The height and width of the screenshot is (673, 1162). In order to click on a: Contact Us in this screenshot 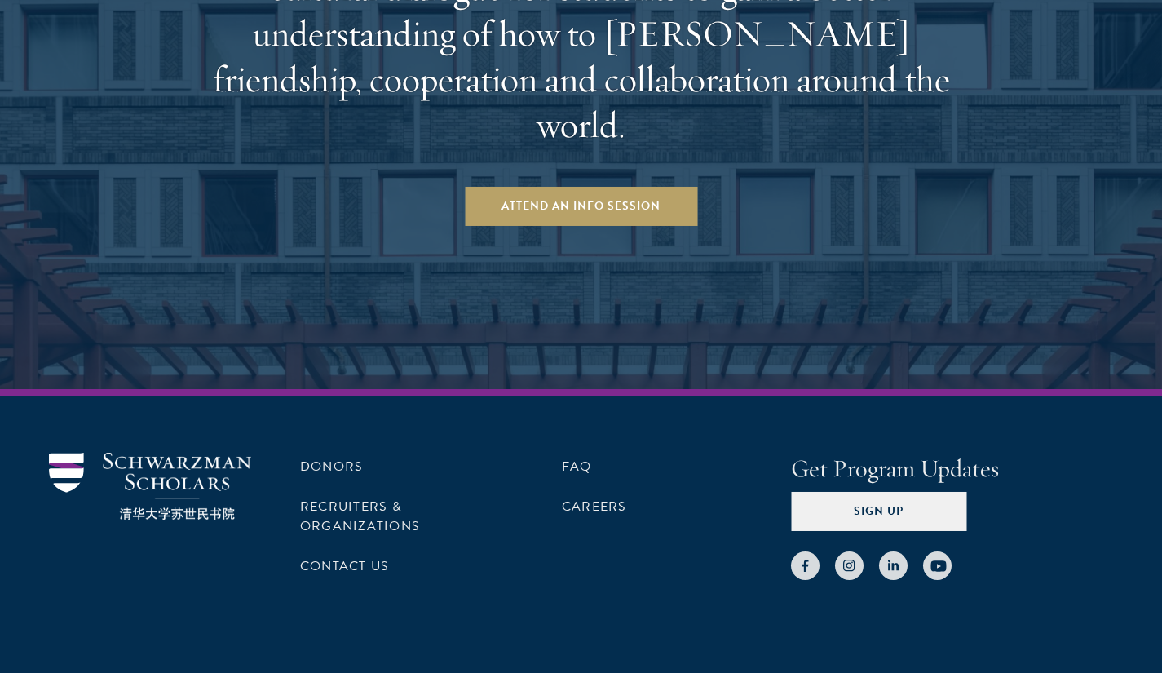, I will do `click(344, 566)`.